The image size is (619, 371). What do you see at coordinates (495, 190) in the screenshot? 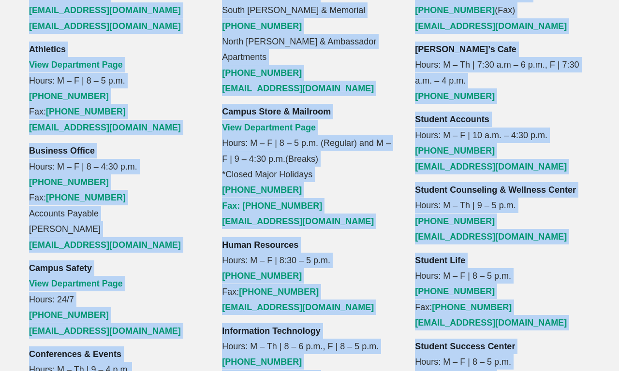
I see `strong: Student Counseling & Wellness Center` at bounding box center [495, 190].